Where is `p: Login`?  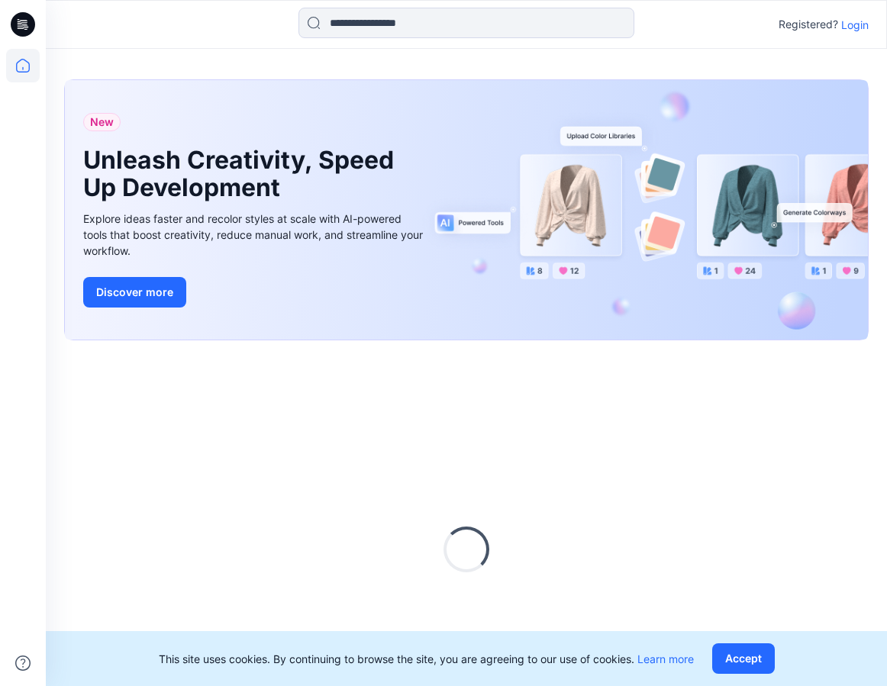
p: Login is located at coordinates (855, 24).